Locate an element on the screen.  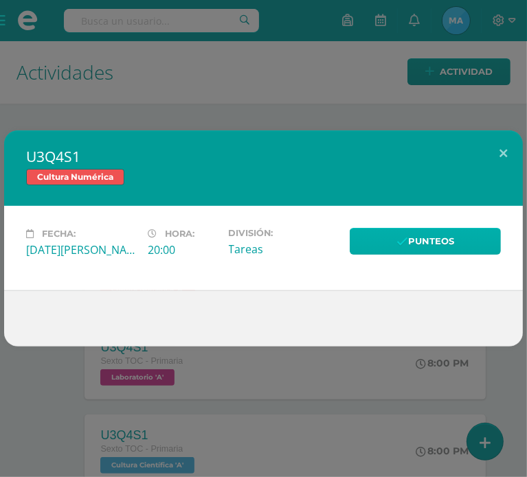
button: Close (Esc) is located at coordinates (503, 154).